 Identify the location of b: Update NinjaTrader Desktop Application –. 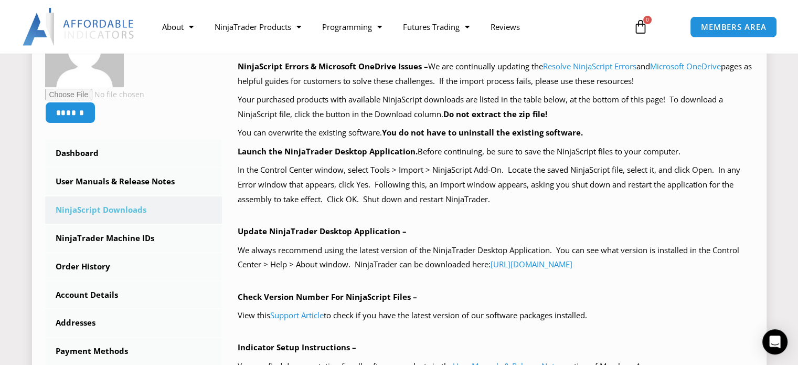
(322, 231).